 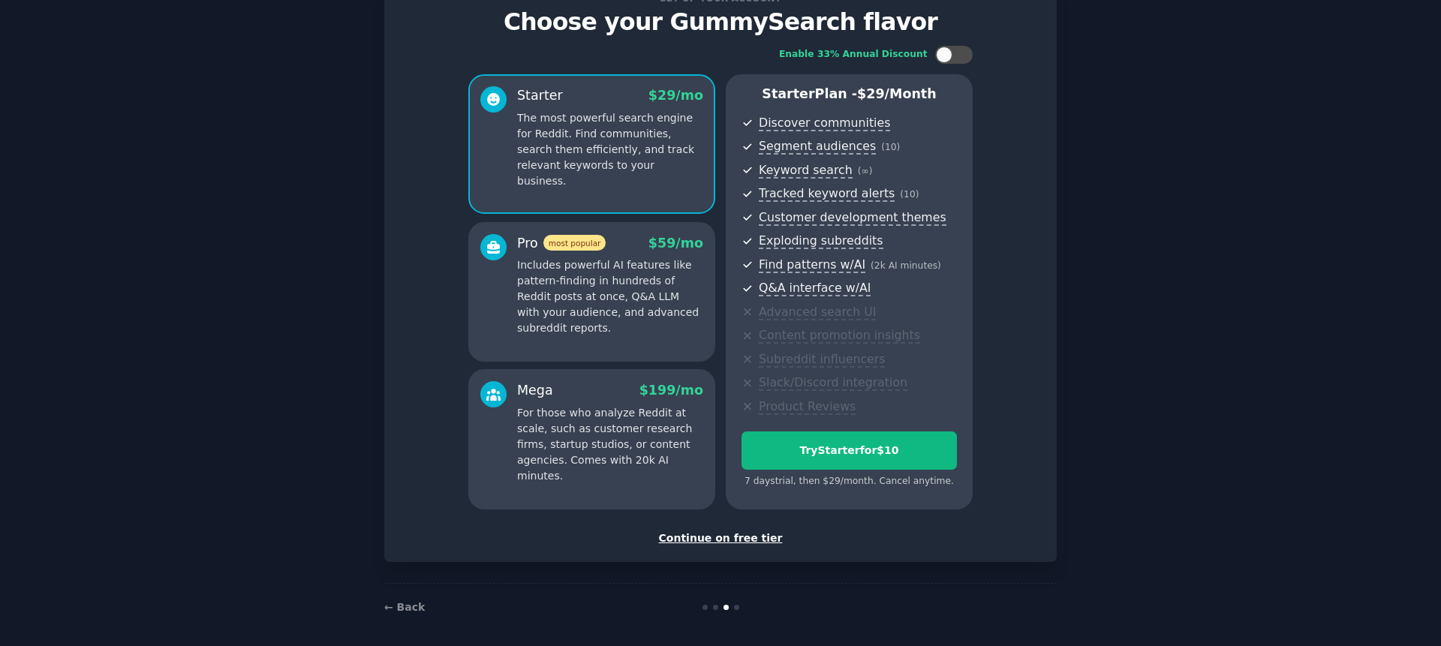 What do you see at coordinates (897, 94) in the screenshot?
I see `span: $ 29 /month` at bounding box center [897, 94].